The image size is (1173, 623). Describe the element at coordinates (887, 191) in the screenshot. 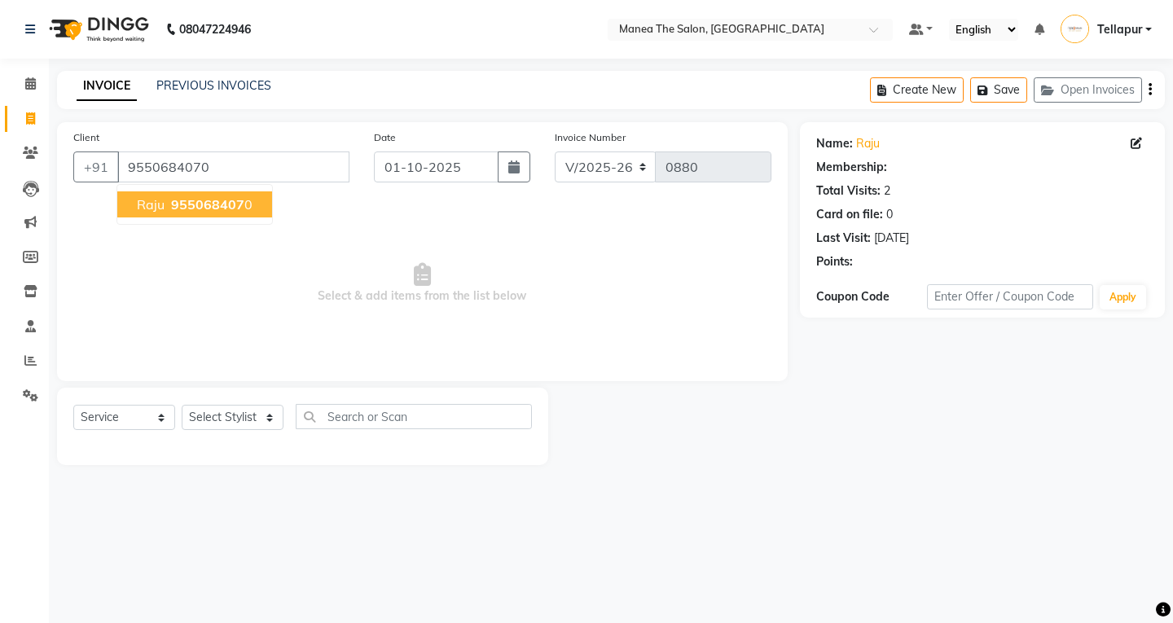

I see `div: 2` at that location.